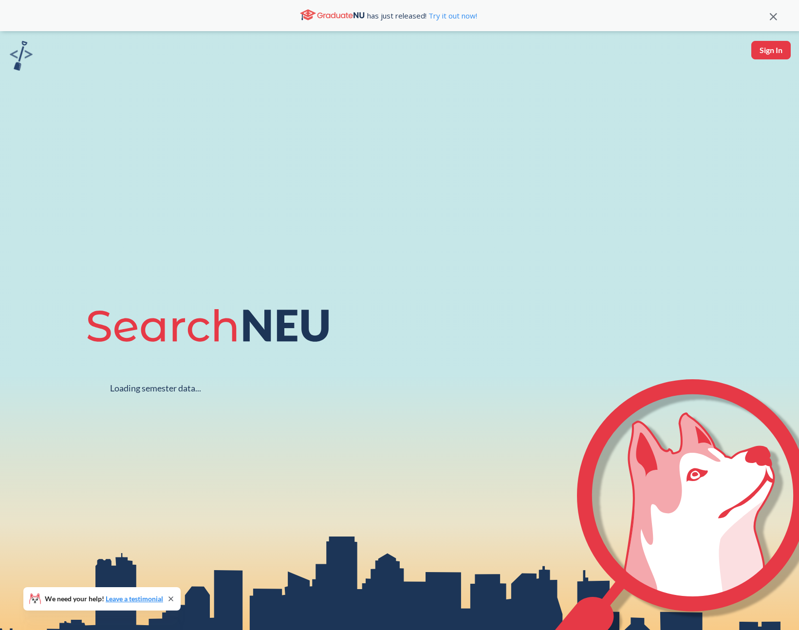 Image resolution: width=799 pixels, height=630 pixels. I want to click on img: sandbox logo, so click(21, 55).